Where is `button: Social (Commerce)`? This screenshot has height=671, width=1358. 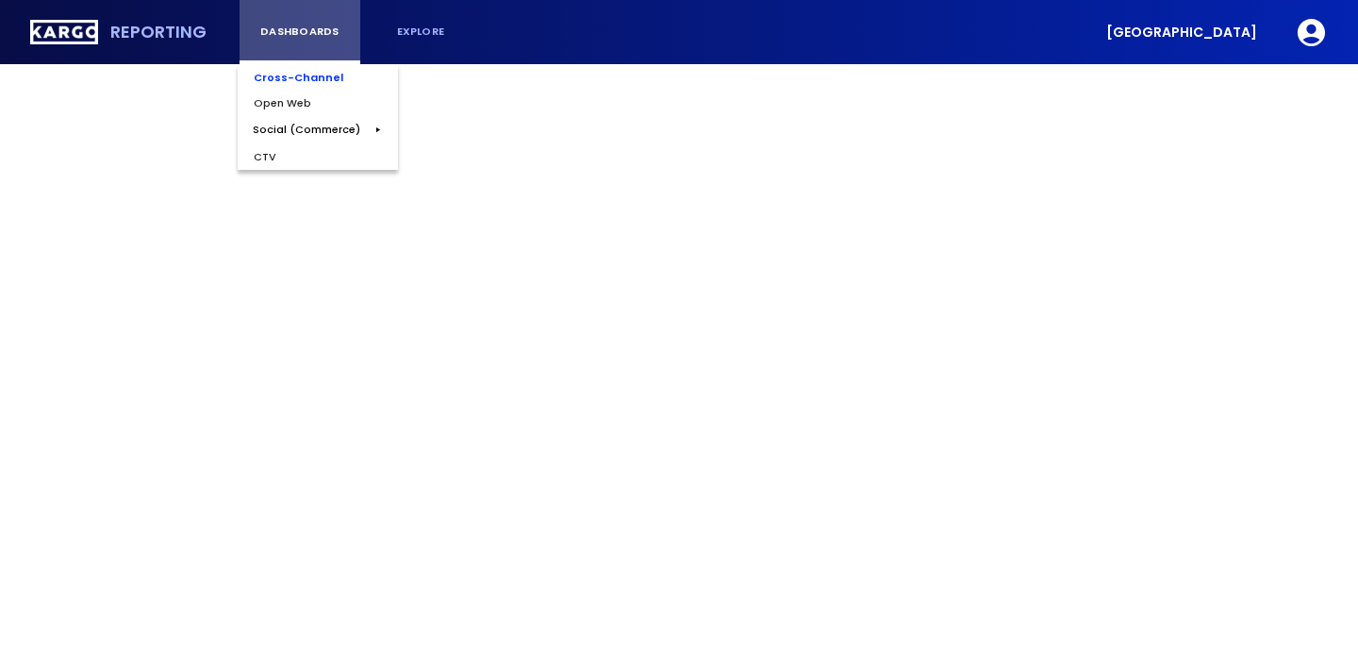 button: Social (Commerce) is located at coordinates (318, 129).